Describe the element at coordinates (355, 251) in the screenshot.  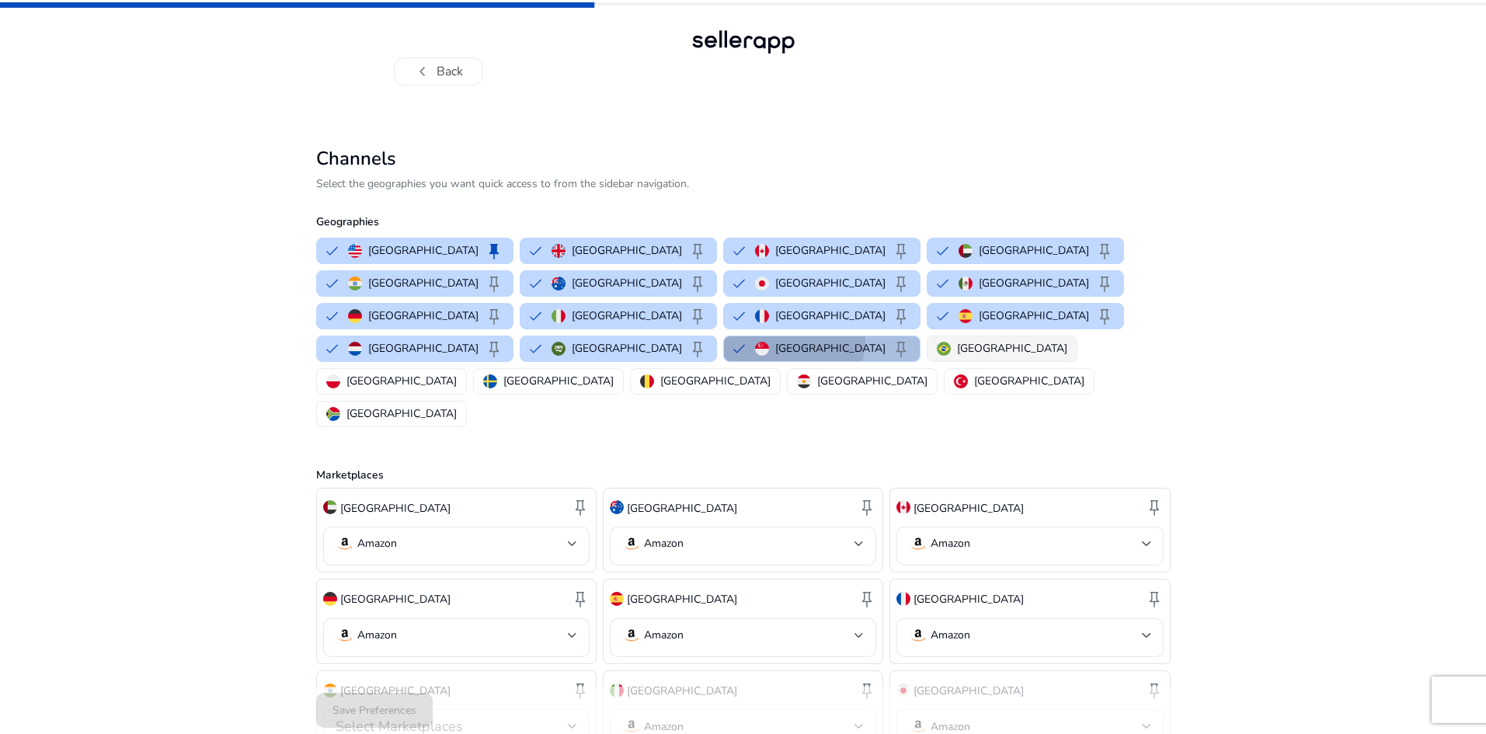
I see `img: us.svg` at that location.